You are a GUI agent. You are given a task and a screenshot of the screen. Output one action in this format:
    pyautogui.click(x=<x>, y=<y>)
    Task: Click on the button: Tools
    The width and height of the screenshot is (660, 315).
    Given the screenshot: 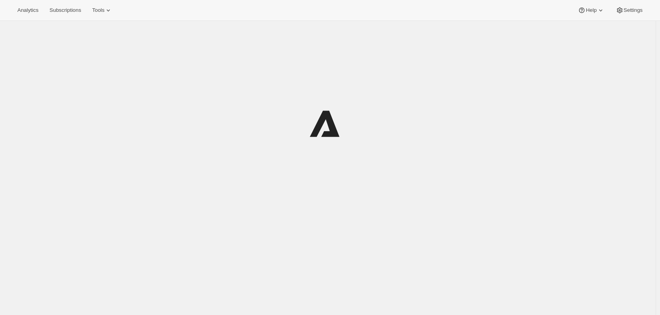 What is the action you would take?
    pyautogui.click(x=102, y=10)
    